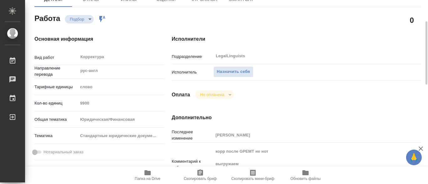  What do you see at coordinates (56, 120) in the screenshot?
I see `p: Общая тематика` at bounding box center [56, 120].